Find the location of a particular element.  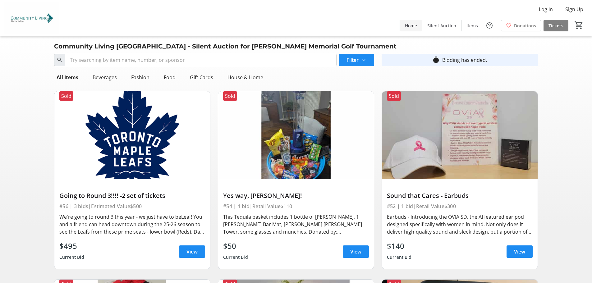

span: Donations is located at coordinates (525, 26).